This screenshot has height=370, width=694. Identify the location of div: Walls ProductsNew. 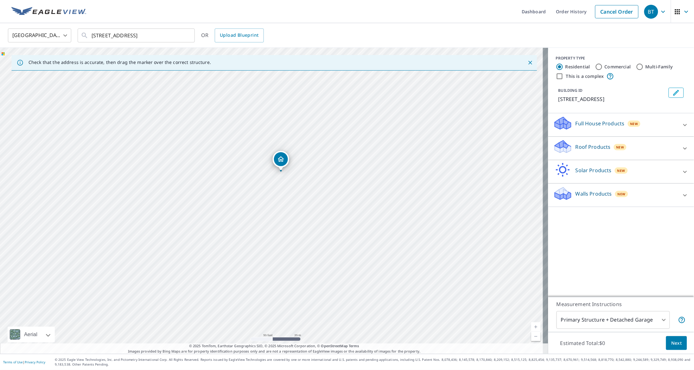
(621, 195).